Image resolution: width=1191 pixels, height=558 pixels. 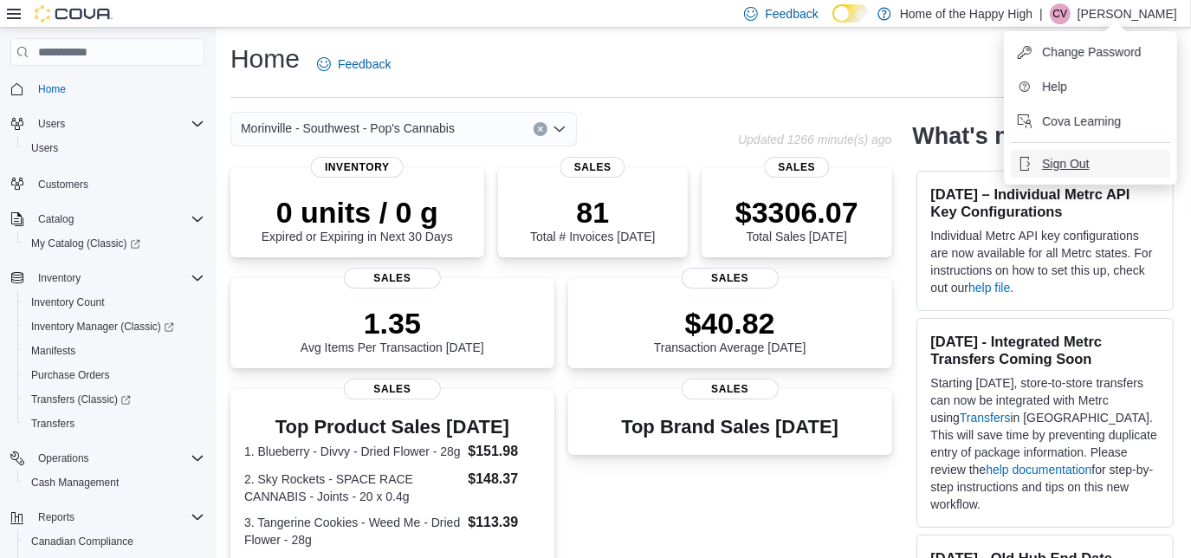 What do you see at coordinates (357, 219) in the screenshot?
I see `div: Expired or Expiring in Next 30 Days` at bounding box center [357, 219].